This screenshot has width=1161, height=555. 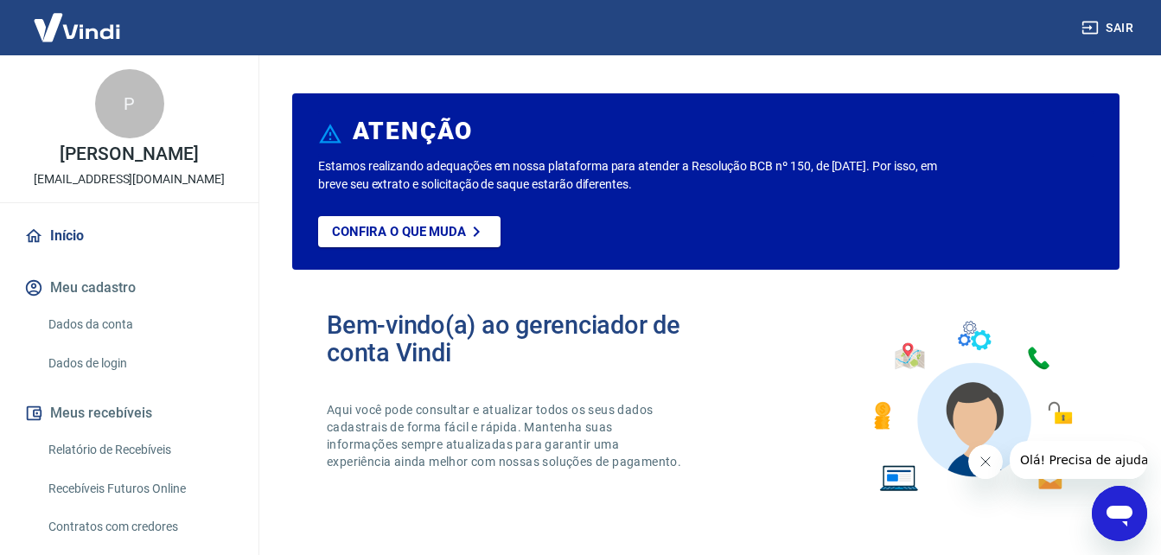 I want to click on a: Confira o que muda, so click(x=409, y=232).